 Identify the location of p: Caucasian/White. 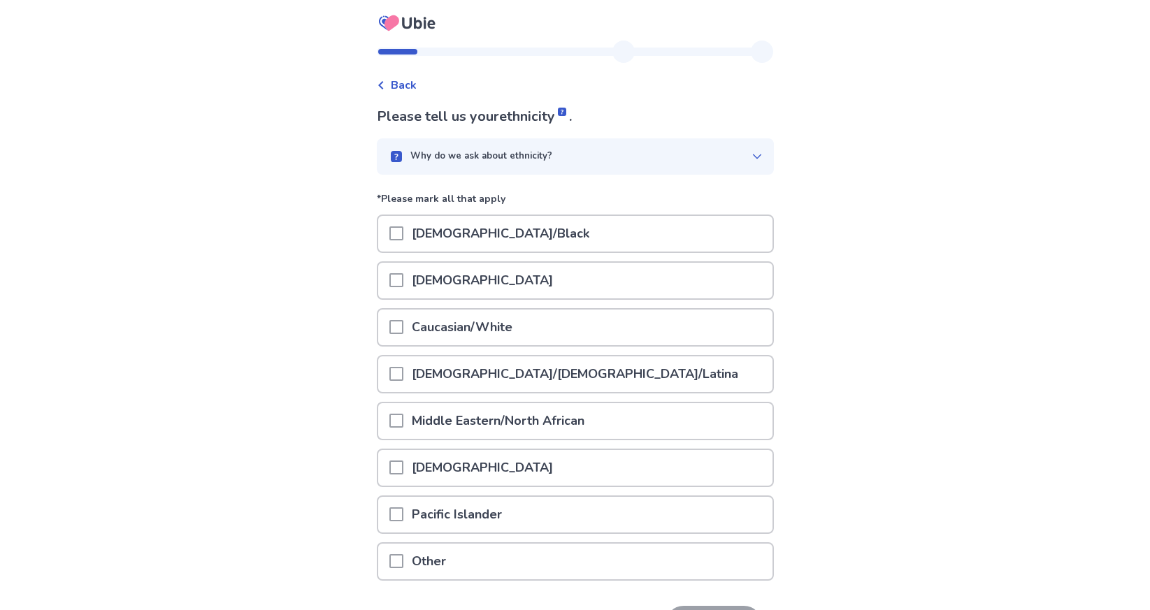
(462, 327).